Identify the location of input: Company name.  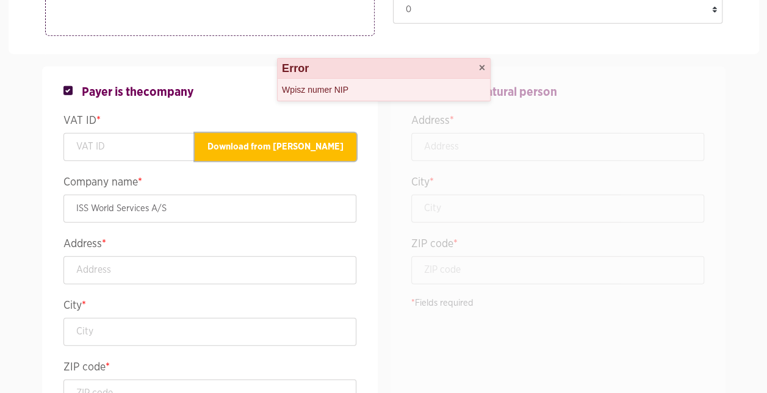
(210, 209).